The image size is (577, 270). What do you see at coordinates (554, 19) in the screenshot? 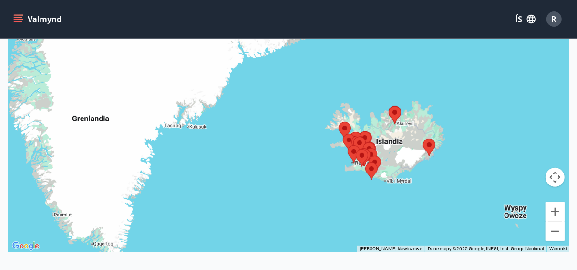
I see `button: R` at bounding box center [554, 19].